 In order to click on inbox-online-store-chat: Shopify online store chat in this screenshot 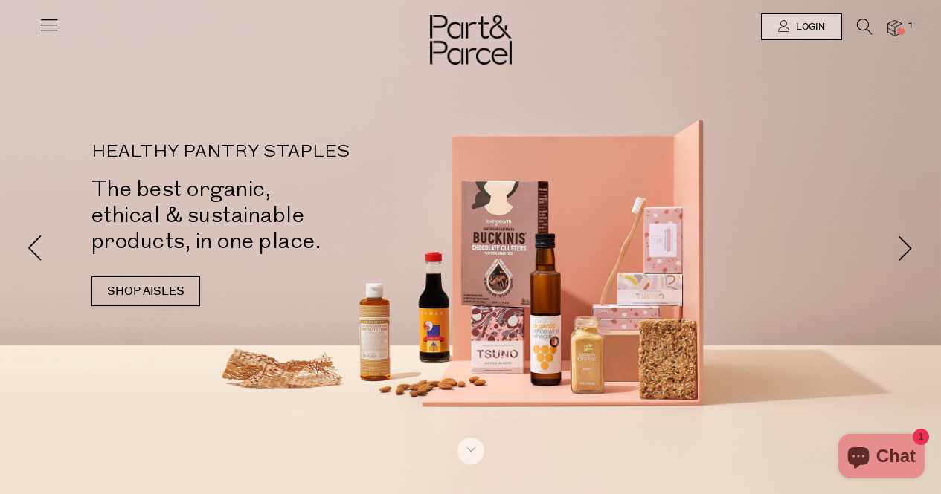, I will do `click(881, 458)`.